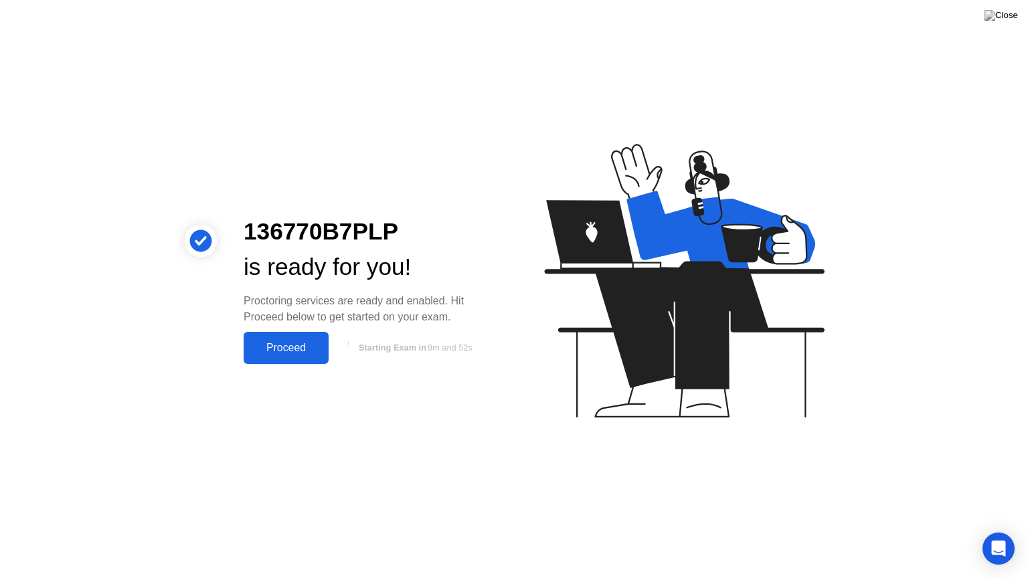 This screenshot has height=578, width=1028. Describe the element at coordinates (1001, 15) in the screenshot. I see `img: Close` at that location.